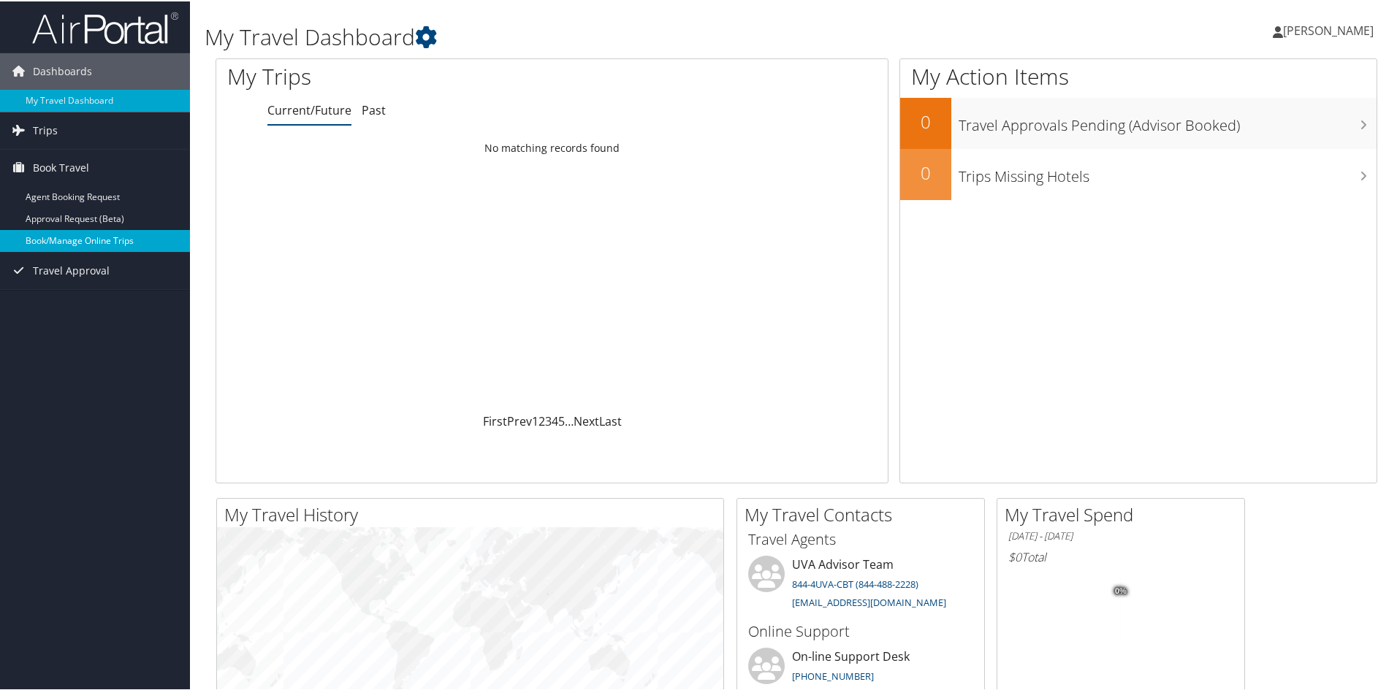  Describe the element at coordinates (1138, 173) in the screenshot. I see `a: 0Trips Missing Hotels` at that location.